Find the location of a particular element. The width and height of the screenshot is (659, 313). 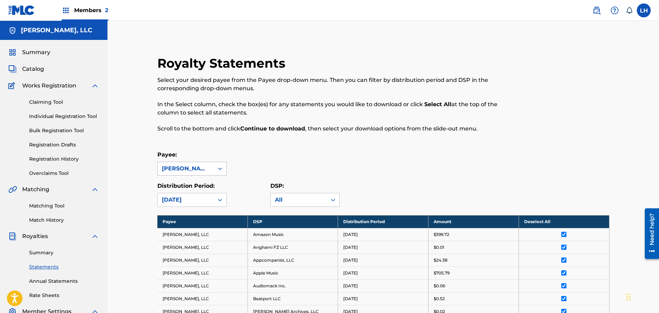

a: Claiming Tool is located at coordinates (64, 102).